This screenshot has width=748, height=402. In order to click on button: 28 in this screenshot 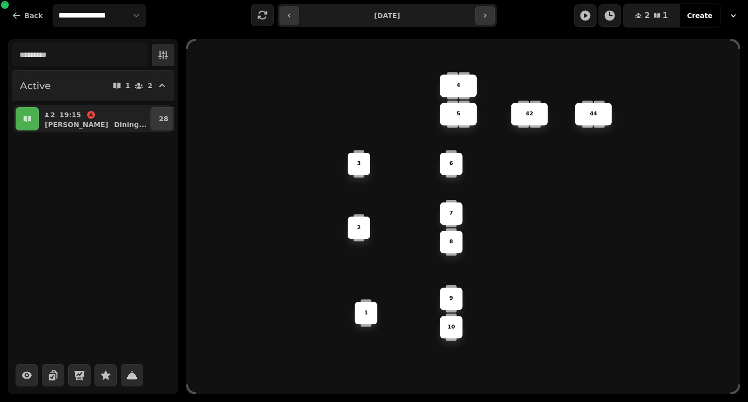, I will do `click(163, 119)`.